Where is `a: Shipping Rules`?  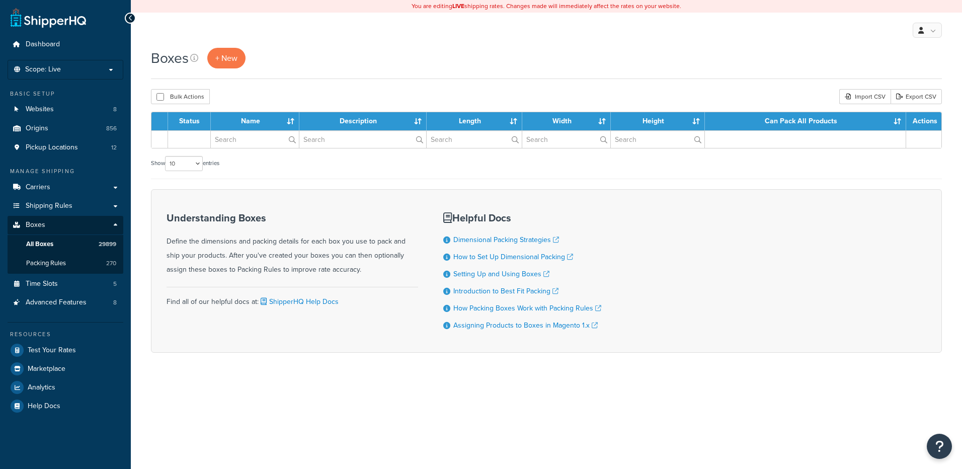 a: Shipping Rules is located at coordinates (65, 206).